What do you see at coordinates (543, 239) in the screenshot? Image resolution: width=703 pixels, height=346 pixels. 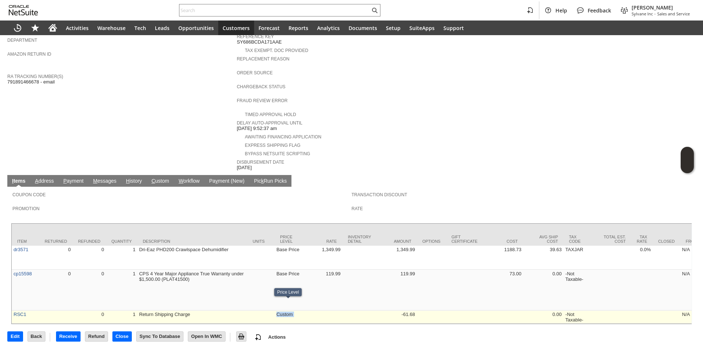 I see `div: Avg Ship Cost` at bounding box center [543, 239].